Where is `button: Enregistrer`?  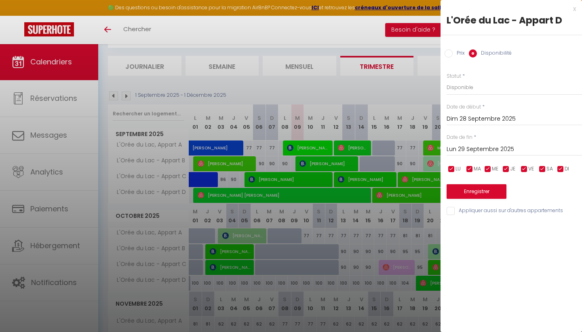 button: Enregistrer is located at coordinates (477, 191).